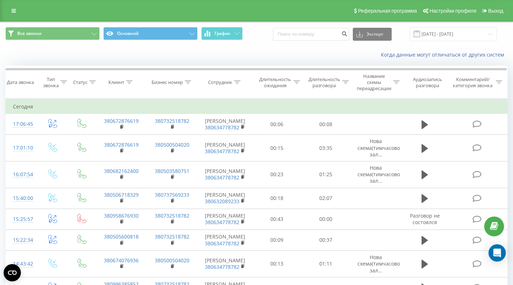  What do you see at coordinates (387, 11) in the screenshot?
I see `span: Реферальная программа` at bounding box center [387, 11].